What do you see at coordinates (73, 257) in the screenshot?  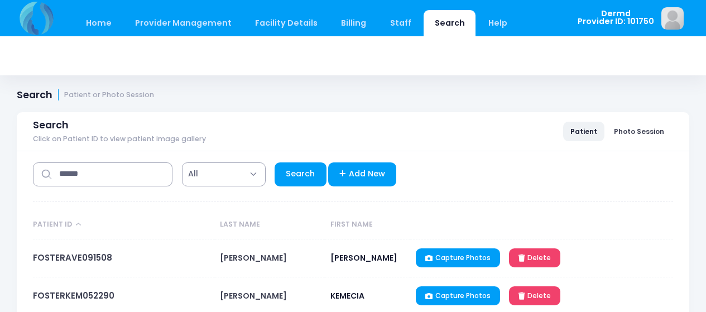 I see `a: FOSTERAVE091508` at bounding box center [73, 257].